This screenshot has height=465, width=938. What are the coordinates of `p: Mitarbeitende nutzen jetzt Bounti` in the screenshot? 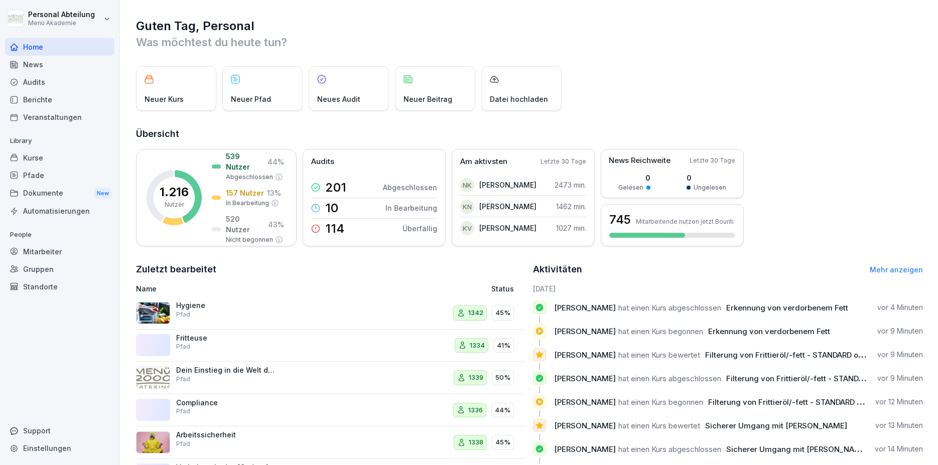 It's located at (685, 221).